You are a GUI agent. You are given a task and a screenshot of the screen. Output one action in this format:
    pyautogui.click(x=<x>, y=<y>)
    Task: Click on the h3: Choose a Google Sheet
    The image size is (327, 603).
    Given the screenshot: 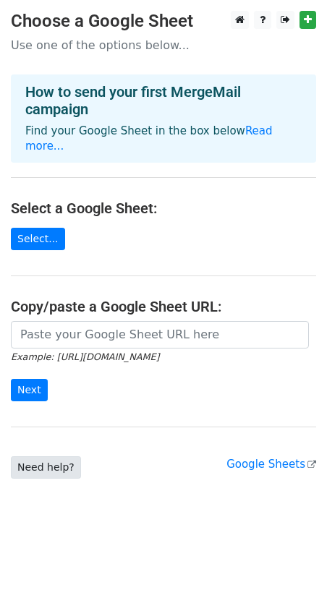 What is the action you would take?
    pyautogui.click(x=163, y=21)
    